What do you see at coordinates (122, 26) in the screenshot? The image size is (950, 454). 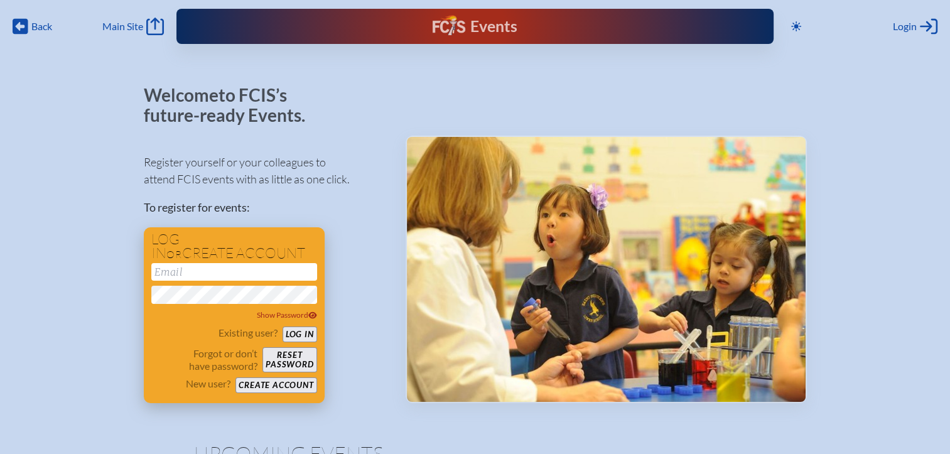 I see `span: Main Site` at bounding box center [122, 26].